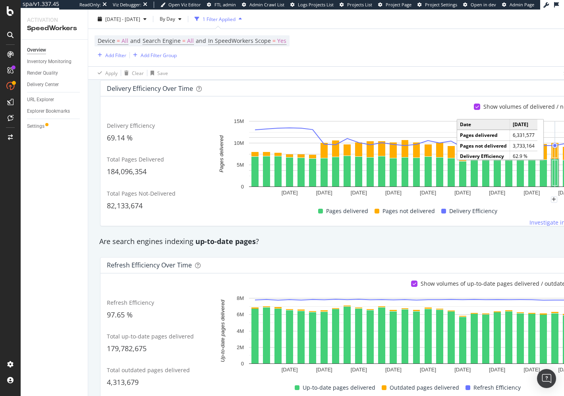  Describe the element at coordinates (219, 19) in the screenshot. I see `div: 1 Filter Applied` at that location.